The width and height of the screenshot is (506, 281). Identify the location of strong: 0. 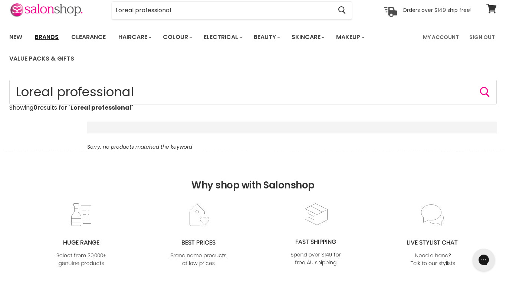
(35, 107).